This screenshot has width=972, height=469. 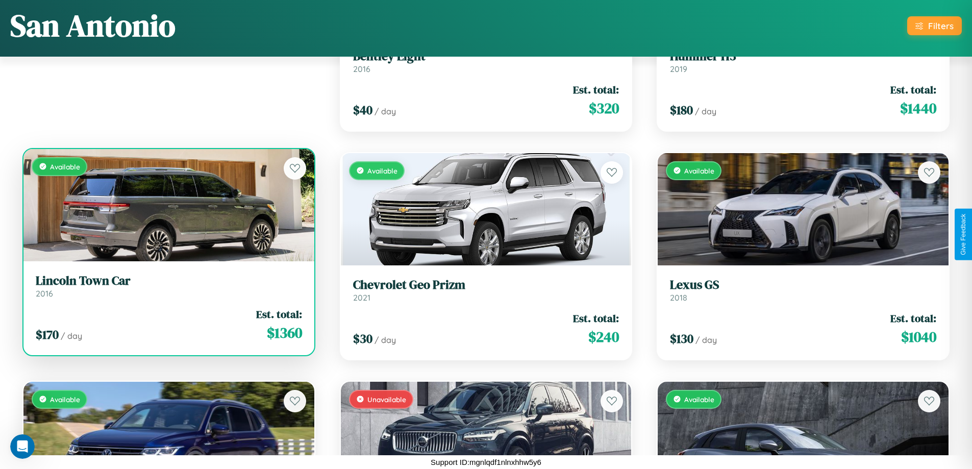 I want to click on span: 2021, so click(x=362, y=297).